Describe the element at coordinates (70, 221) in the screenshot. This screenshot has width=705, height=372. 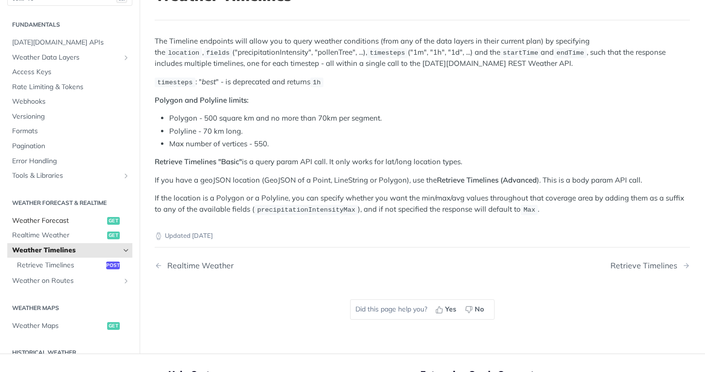
I see `a: Weather Forecastget` at that location.